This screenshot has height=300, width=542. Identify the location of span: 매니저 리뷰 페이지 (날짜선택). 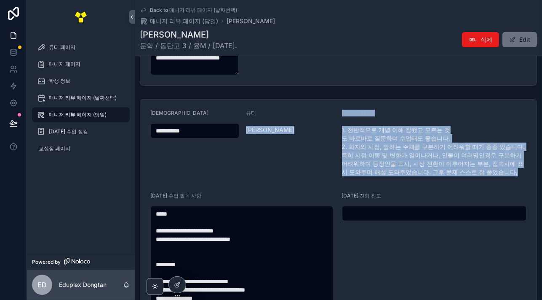
(83, 98).